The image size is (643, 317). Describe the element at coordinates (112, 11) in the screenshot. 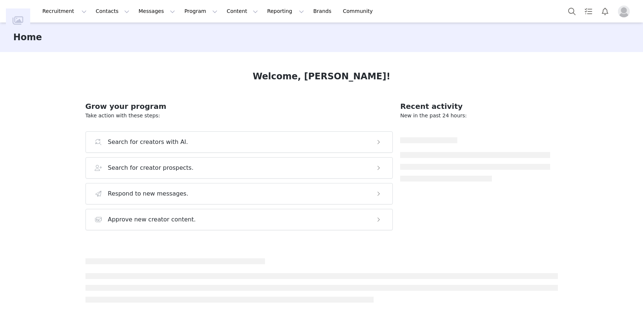

I see `button: Contacts` at that location.